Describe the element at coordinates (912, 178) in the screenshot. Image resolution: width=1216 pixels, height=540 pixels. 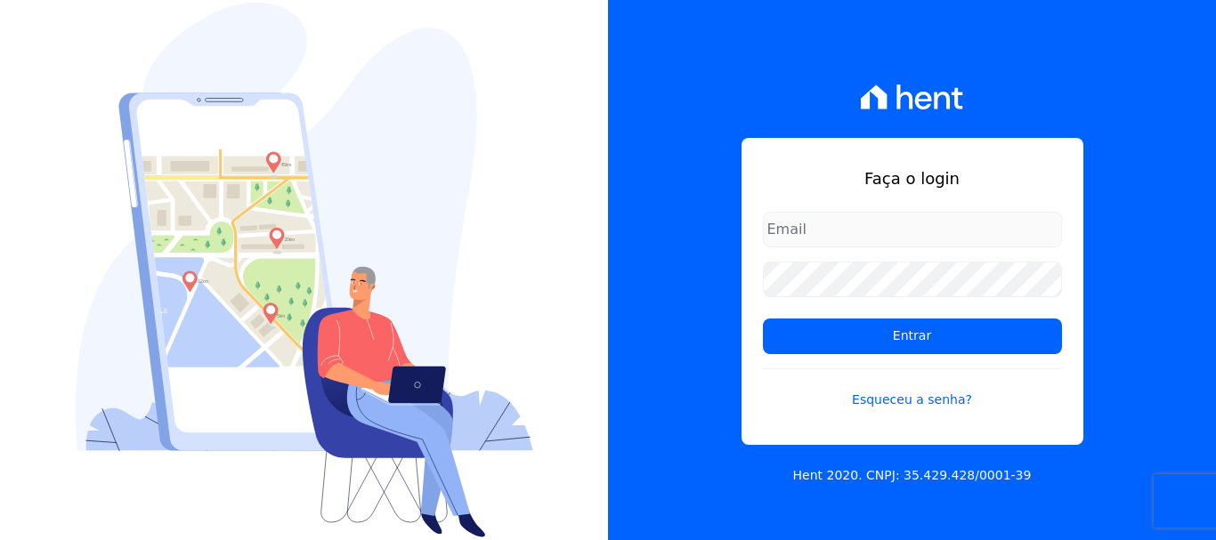
I see `h1: Faça o login` at that location.